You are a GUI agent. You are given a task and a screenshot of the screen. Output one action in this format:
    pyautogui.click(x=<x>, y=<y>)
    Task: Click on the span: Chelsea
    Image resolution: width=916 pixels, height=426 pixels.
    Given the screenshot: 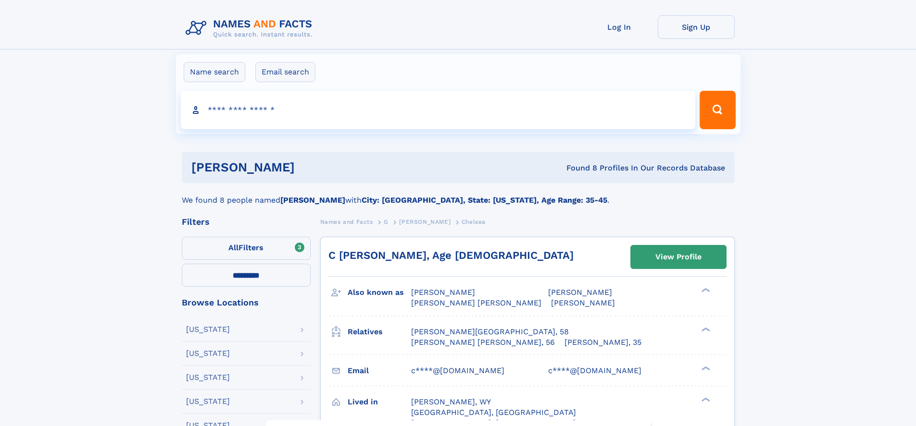 What is the action you would take?
    pyautogui.click(x=473, y=222)
    